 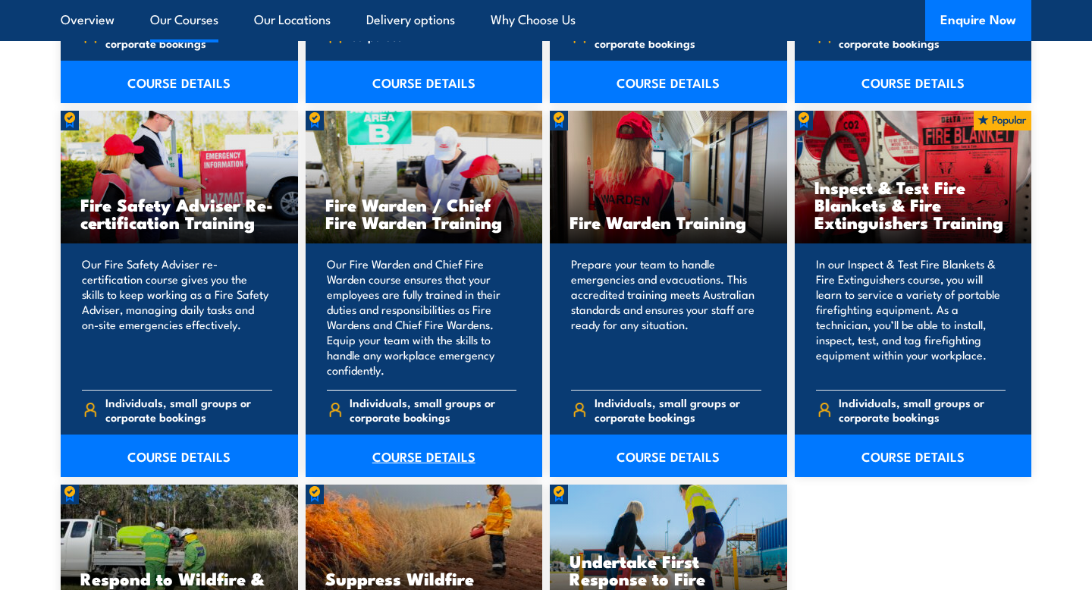 What do you see at coordinates (177, 317) in the screenshot?
I see `p: Our Fire Safety Adviser re-certification course gives you the skills to keep working as a Fire Sa...` at bounding box center [177, 317].